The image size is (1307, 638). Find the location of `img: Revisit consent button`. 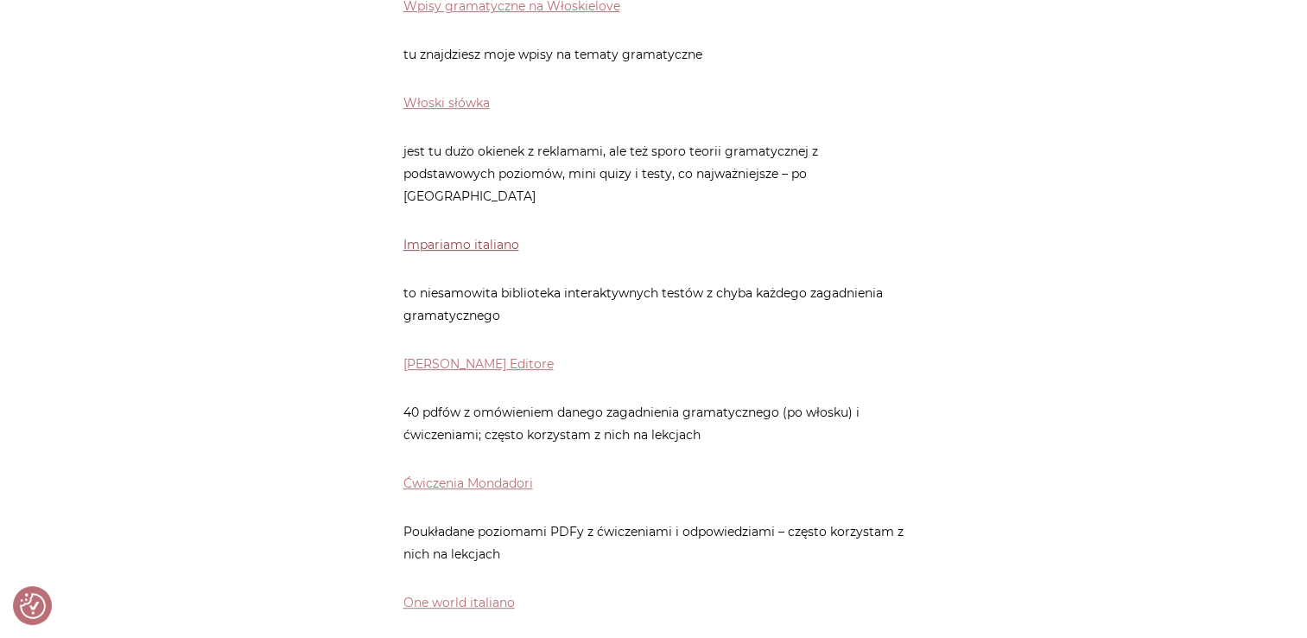

img: Revisit consent button is located at coordinates (33, 606).